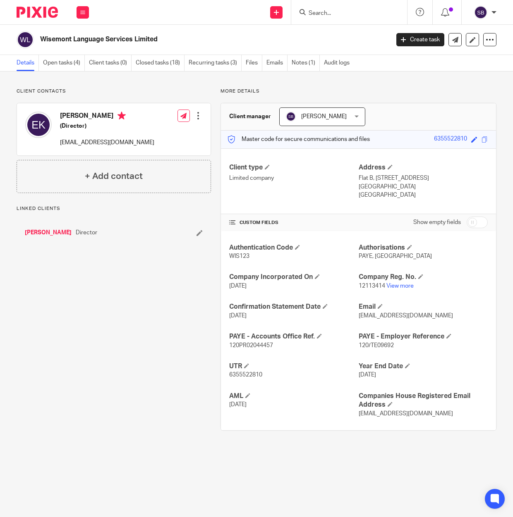 The width and height of the screenshot is (513, 517). I want to click on h2: Wisemont Language Services Limited, so click(177, 39).